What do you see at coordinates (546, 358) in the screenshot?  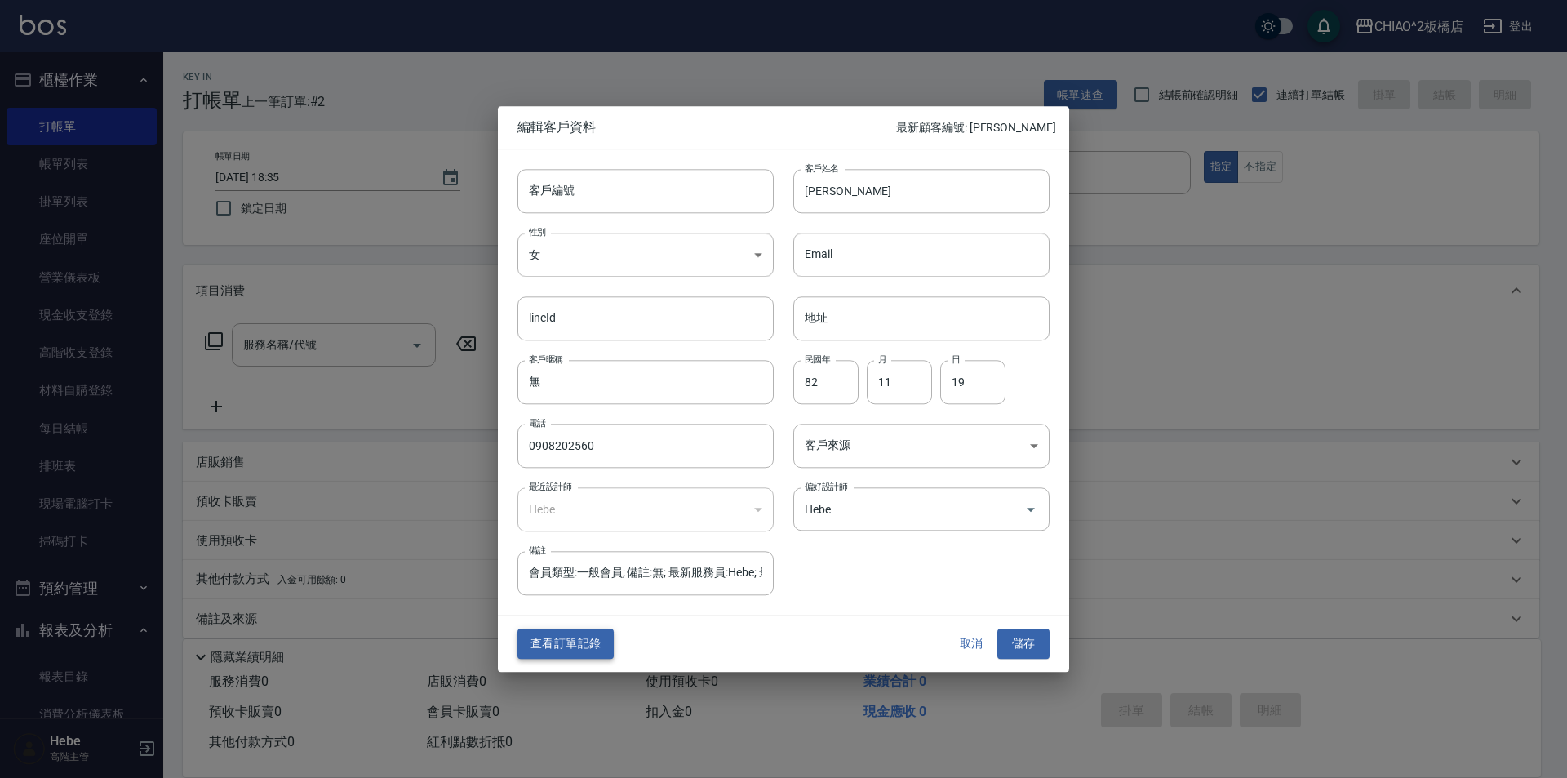 I see `label: 客戶暱稱` at bounding box center [546, 358].